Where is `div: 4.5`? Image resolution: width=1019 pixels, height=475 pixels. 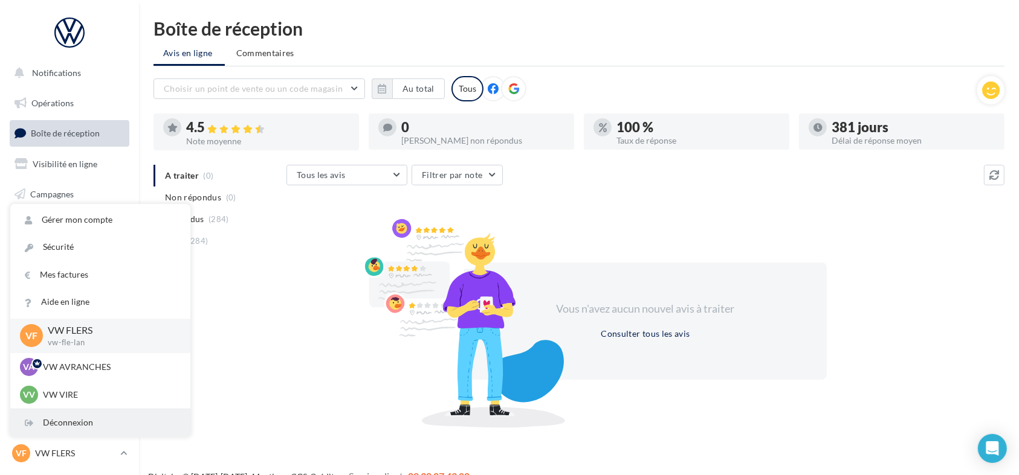 div: 4.5 is located at coordinates (268, 127).